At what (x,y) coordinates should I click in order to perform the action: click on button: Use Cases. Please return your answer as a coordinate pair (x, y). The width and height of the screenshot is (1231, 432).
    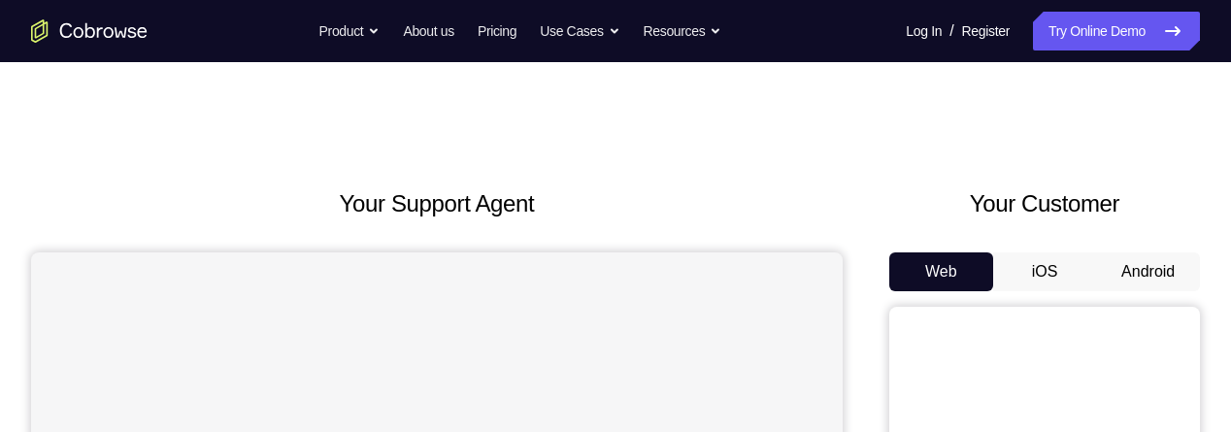
    Looking at the image, I should click on (580, 31).